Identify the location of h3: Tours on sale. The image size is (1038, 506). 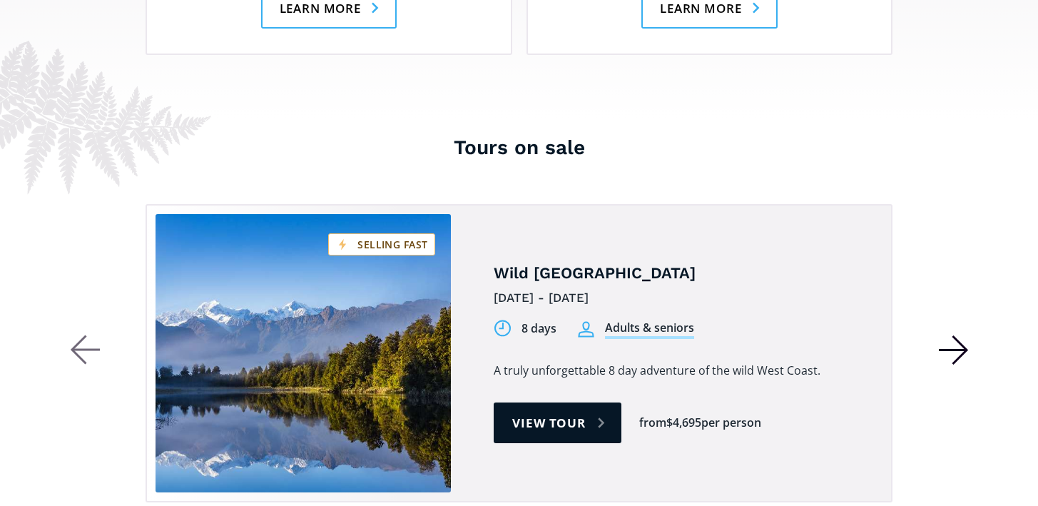
(520, 147).